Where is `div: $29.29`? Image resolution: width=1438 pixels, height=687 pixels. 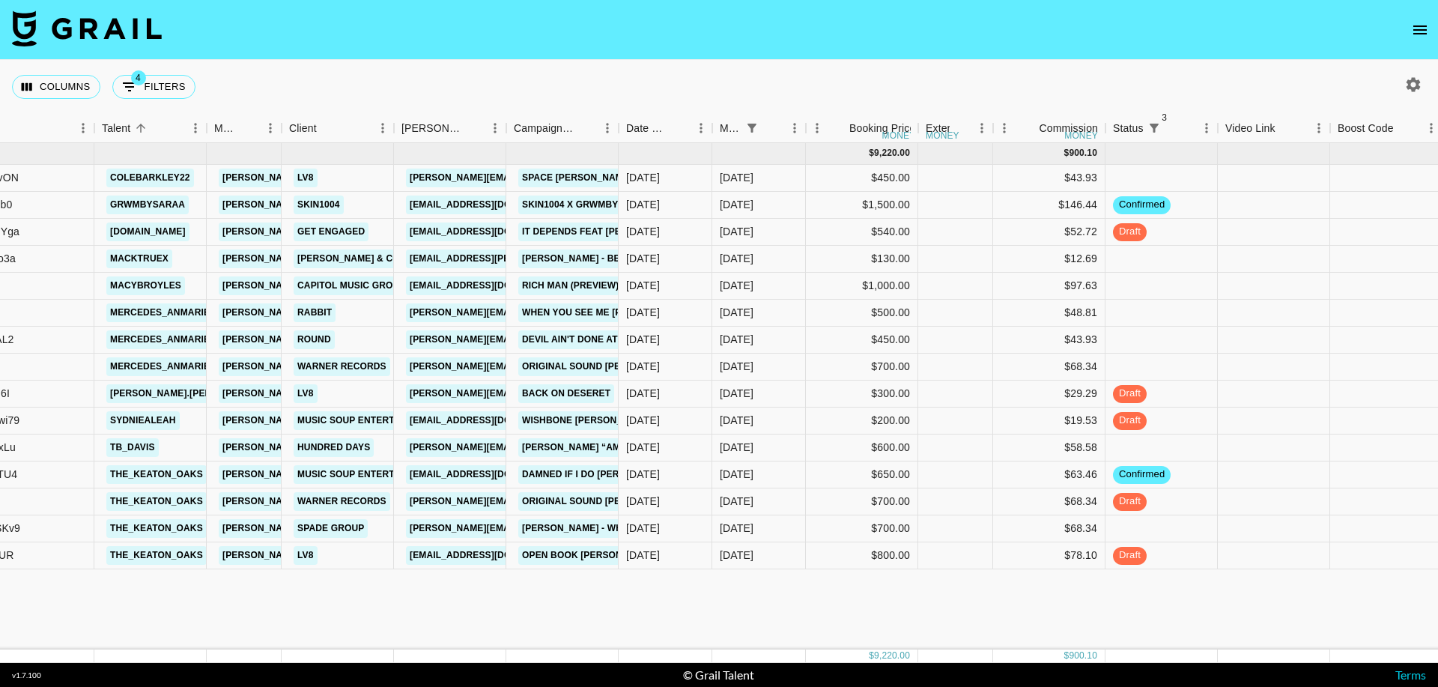
div: $29.29 is located at coordinates (1049, 394).